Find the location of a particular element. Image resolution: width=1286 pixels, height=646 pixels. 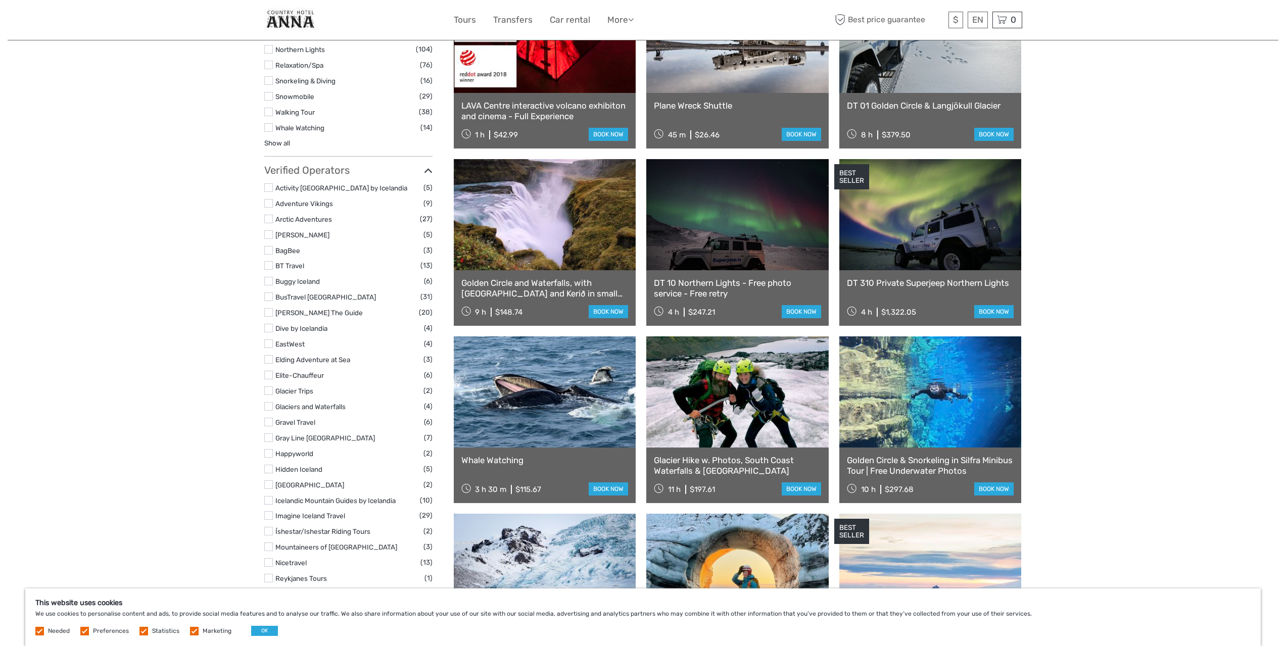

a: Golden Circle & Snorkeling in Silfra Minibus Tour | Free Underwater Photos is located at coordinates (930, 465).